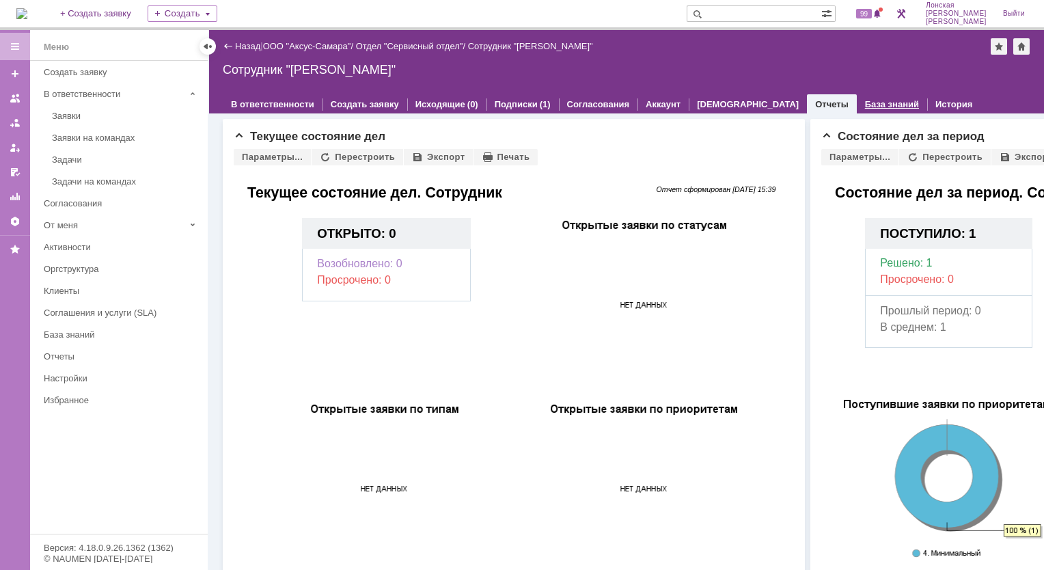 The width and height of the screenshot is (1044, 570). Describe the element at coordinates (114, 225) in the screenshot. I see `div: От меня` at that location.